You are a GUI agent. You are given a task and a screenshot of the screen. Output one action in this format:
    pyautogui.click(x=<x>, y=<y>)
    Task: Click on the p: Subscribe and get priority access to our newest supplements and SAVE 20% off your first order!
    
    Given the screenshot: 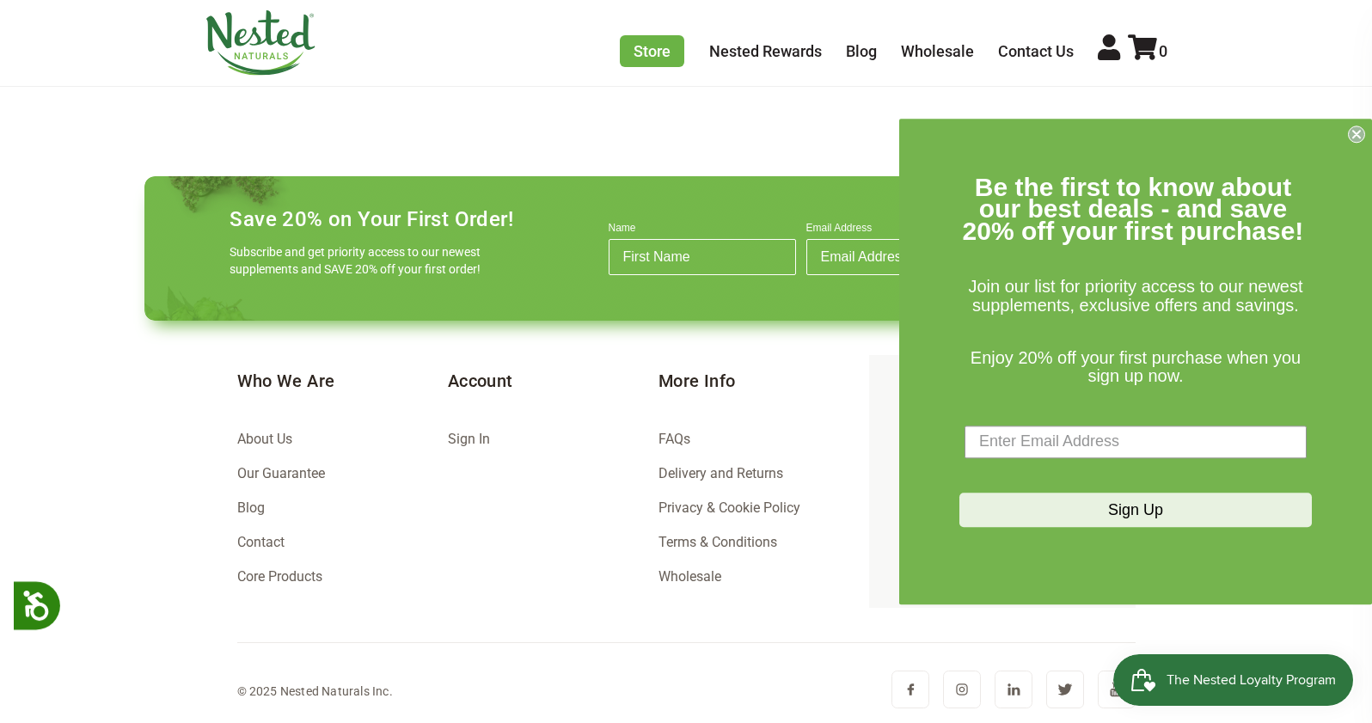 What is the action you would take?
    pyautogui.click(x=359, y=261)
    